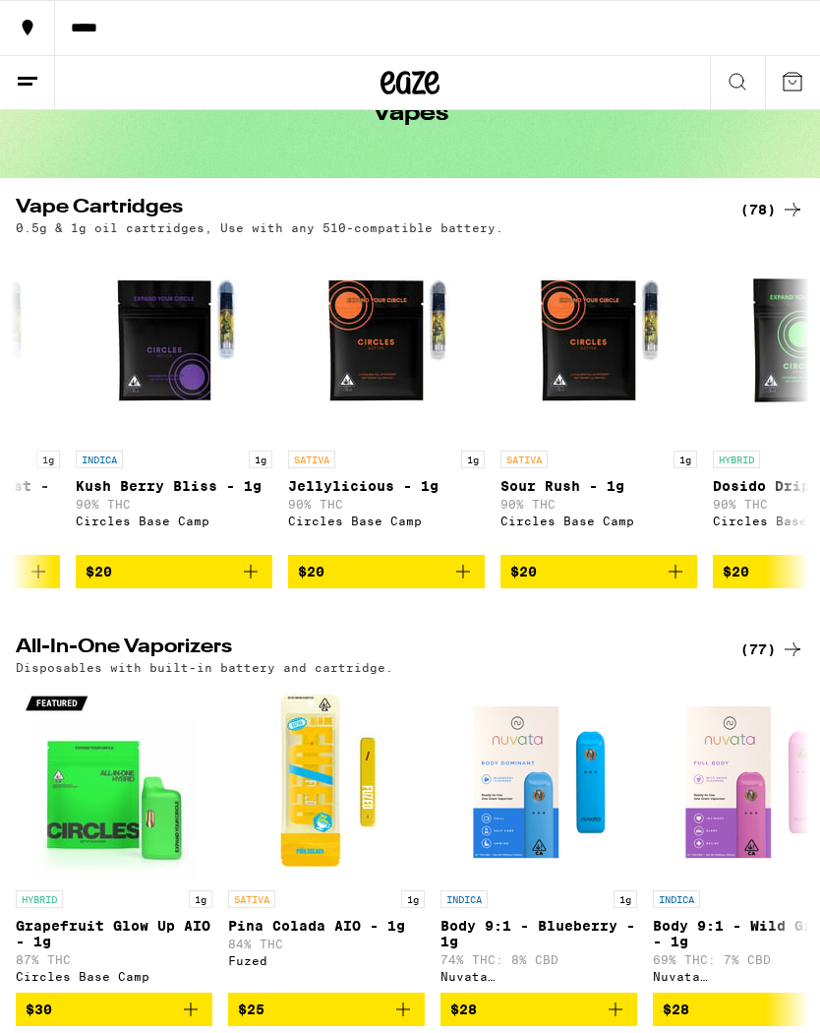 The width and height of the screenshot is (820, 1033). What do you see at coordinates (114, 838) in the screenshot?
I see `a: Open page for Grapefruit Glow Up AIO - 1g from Circles Base Camp` at bounding box center [114, 838].